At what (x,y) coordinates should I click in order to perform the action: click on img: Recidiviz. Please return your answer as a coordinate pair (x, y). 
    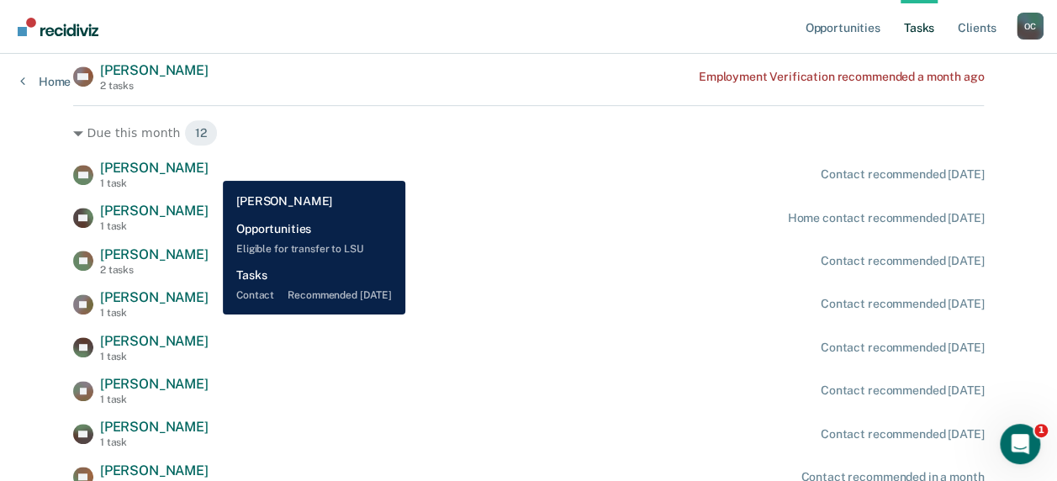
    Looking at the image, I should click on (58, 27).